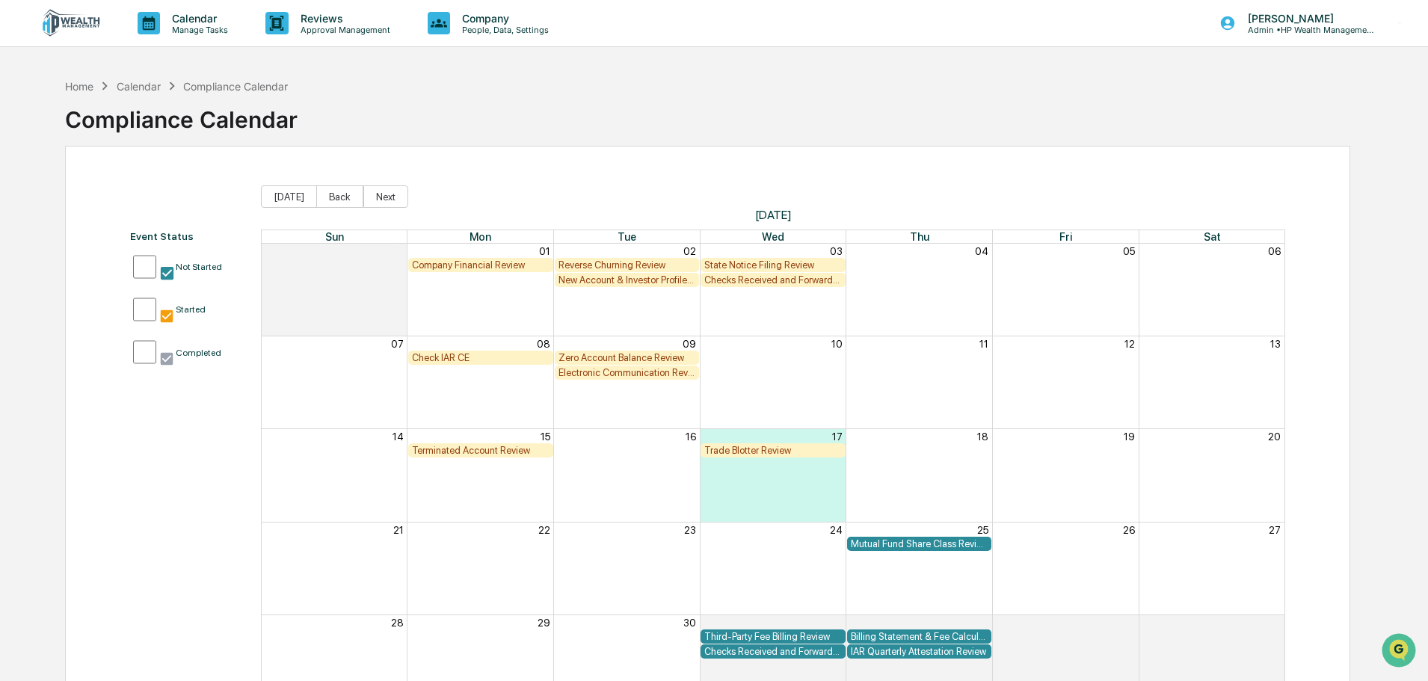  I want to click on a: Powered byPylon, so click(143, 336).